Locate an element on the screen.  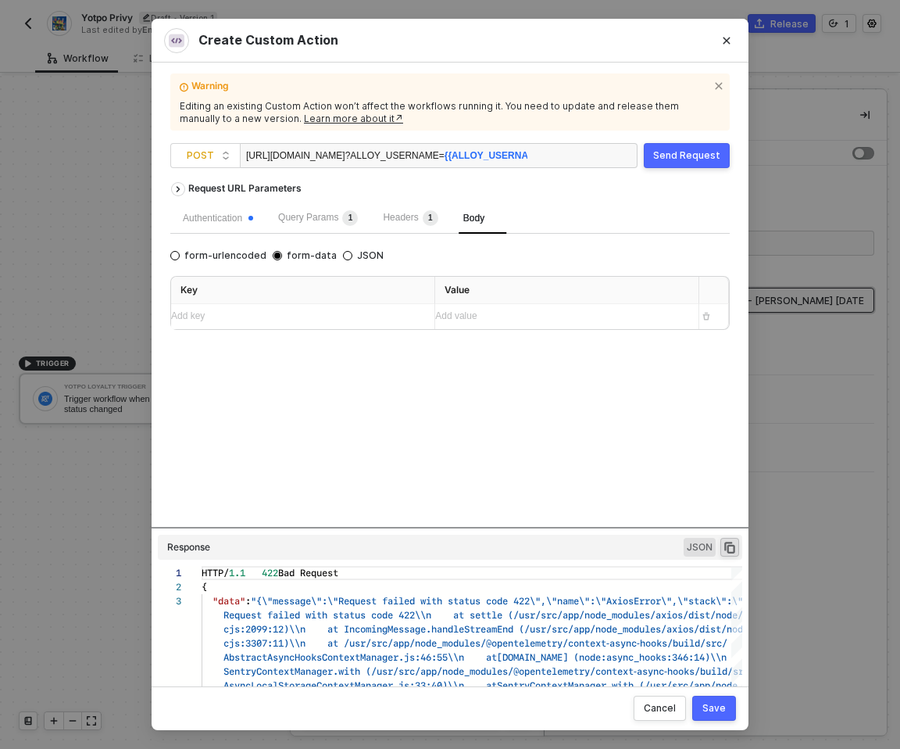
div: 3 is located at coordinates (170, 601).